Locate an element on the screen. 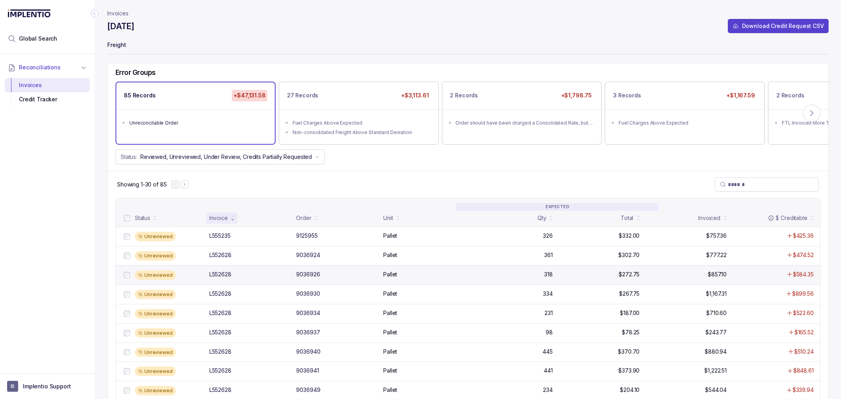 The width and height of the screenshot is (841, 399). p: 318 is located at coordinates (548, 274).